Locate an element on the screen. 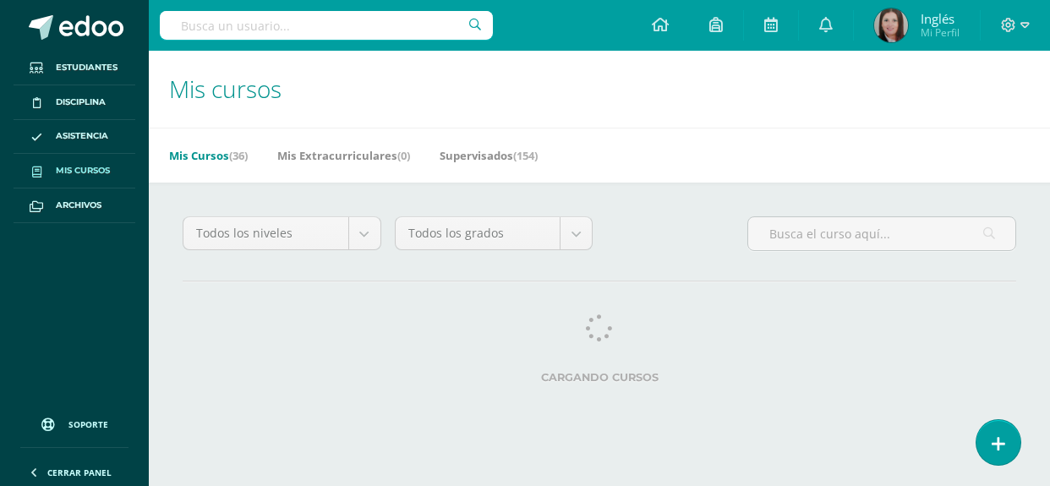  span: Asistencia is located at coordinates (82, 136).